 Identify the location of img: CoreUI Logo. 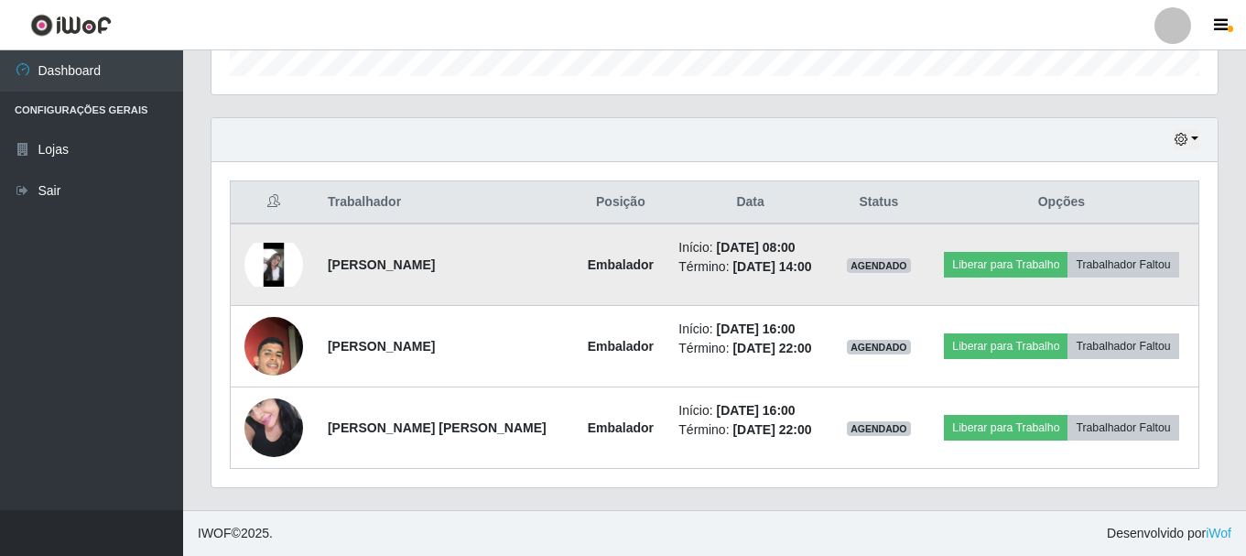
(70, 25).